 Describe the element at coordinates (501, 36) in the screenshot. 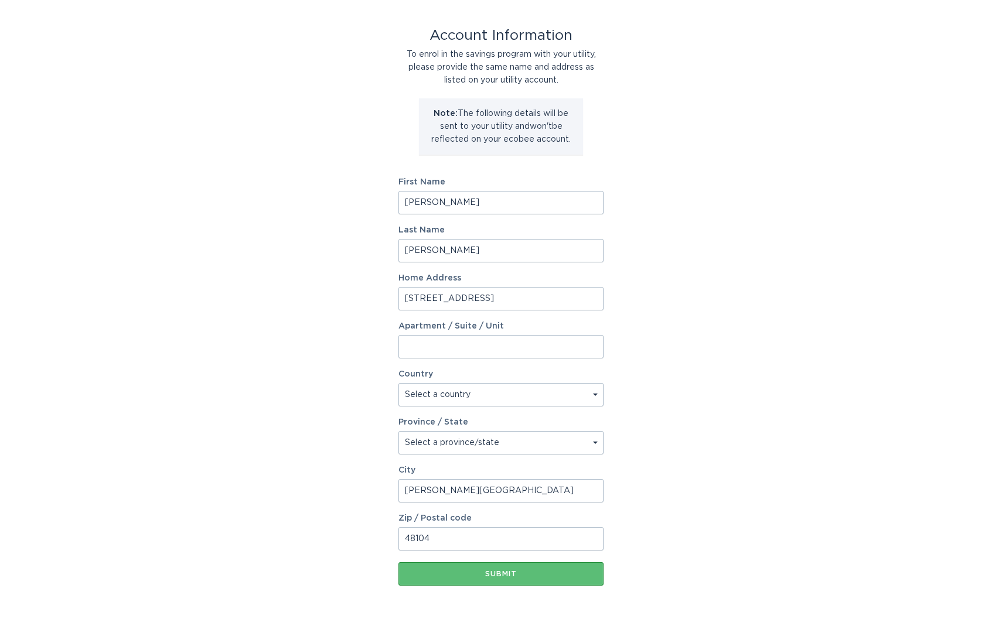

I see `div: Account Information` at that location.